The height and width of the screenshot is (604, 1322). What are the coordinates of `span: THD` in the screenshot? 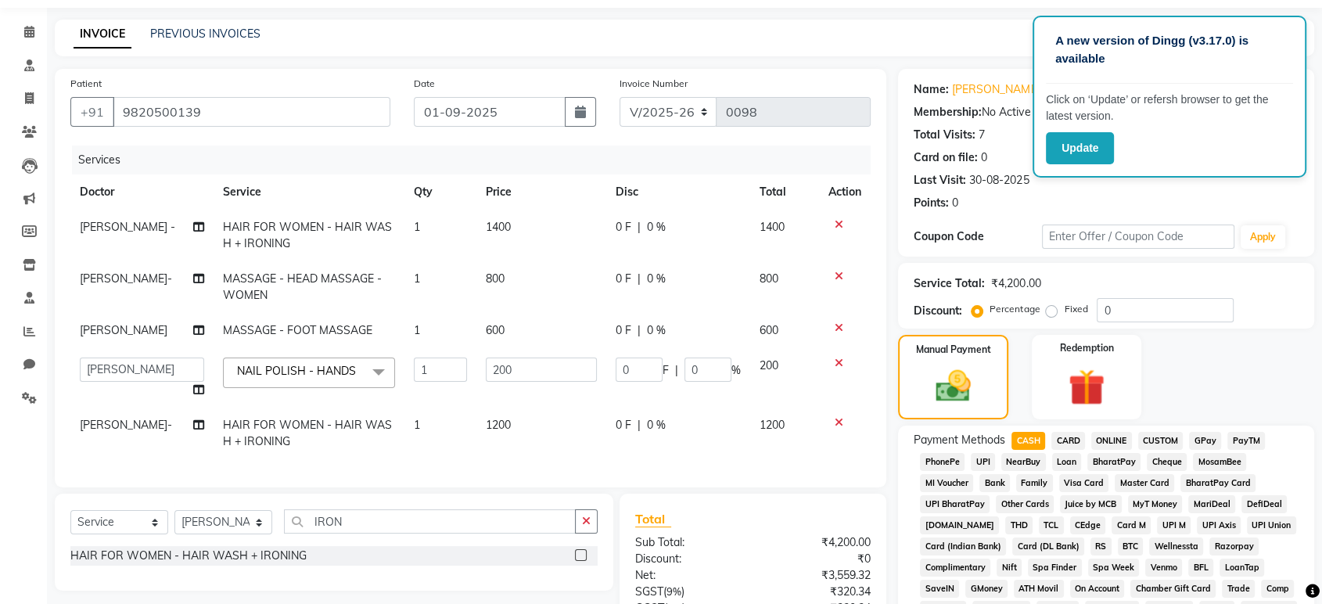 It's located at (1019, 525).